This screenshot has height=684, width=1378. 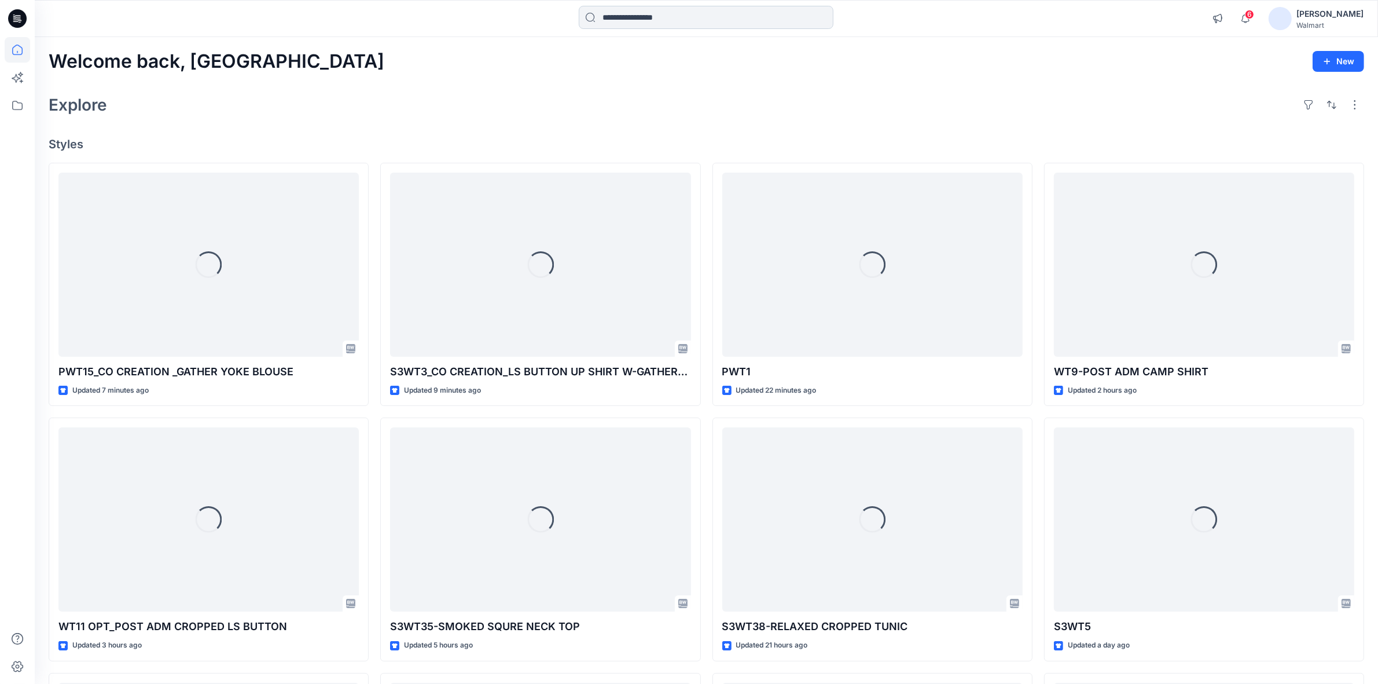 What do you see at coordinates (1250, 14) in the screenshot?
I see `span: 6` at bounding box center [1250, 14].